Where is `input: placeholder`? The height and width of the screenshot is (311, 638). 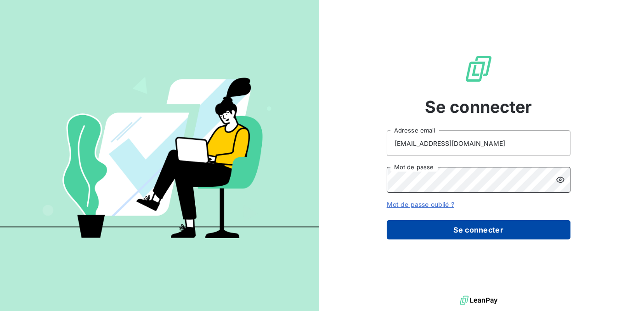 input: placeholder is located at coordinates (478, 143).